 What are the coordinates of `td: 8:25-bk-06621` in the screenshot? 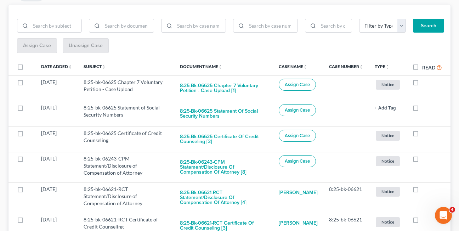 It's located at (346, 198).